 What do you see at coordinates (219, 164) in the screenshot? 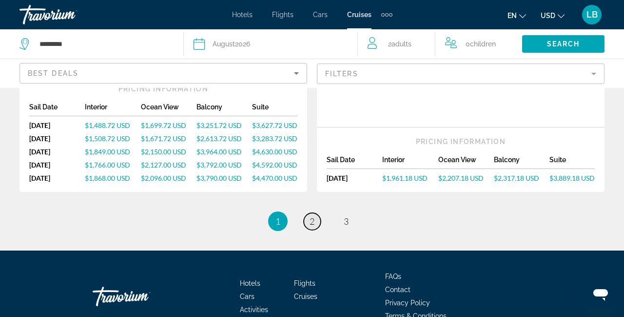
I see `span: $3,792.00 USD` at bounding box center [219, 164].